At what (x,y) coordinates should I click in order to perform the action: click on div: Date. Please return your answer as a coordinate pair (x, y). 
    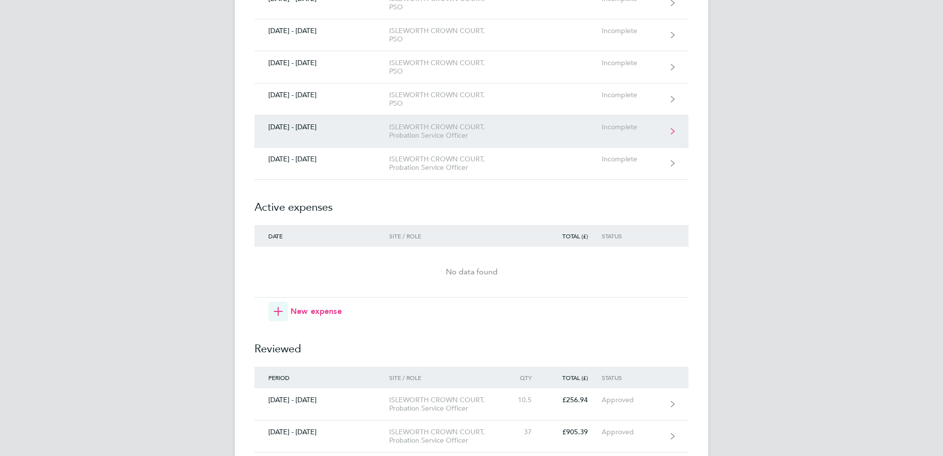
    Looking at the image, I should click on (322, 236).